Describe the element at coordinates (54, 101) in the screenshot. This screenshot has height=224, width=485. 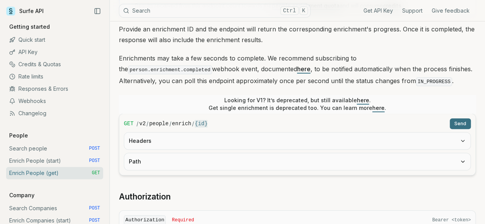
I see `a: Webhooks` at that location.